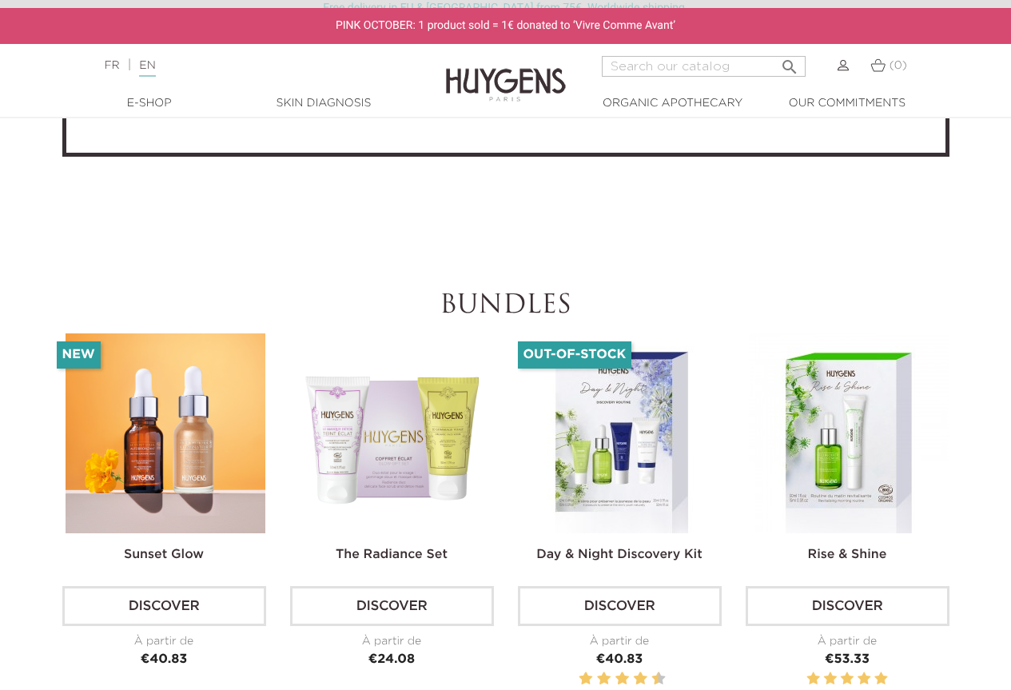  Describe the element at coordinates (847, 103) in the screenshot. I see `a: Our commitments` at that location.